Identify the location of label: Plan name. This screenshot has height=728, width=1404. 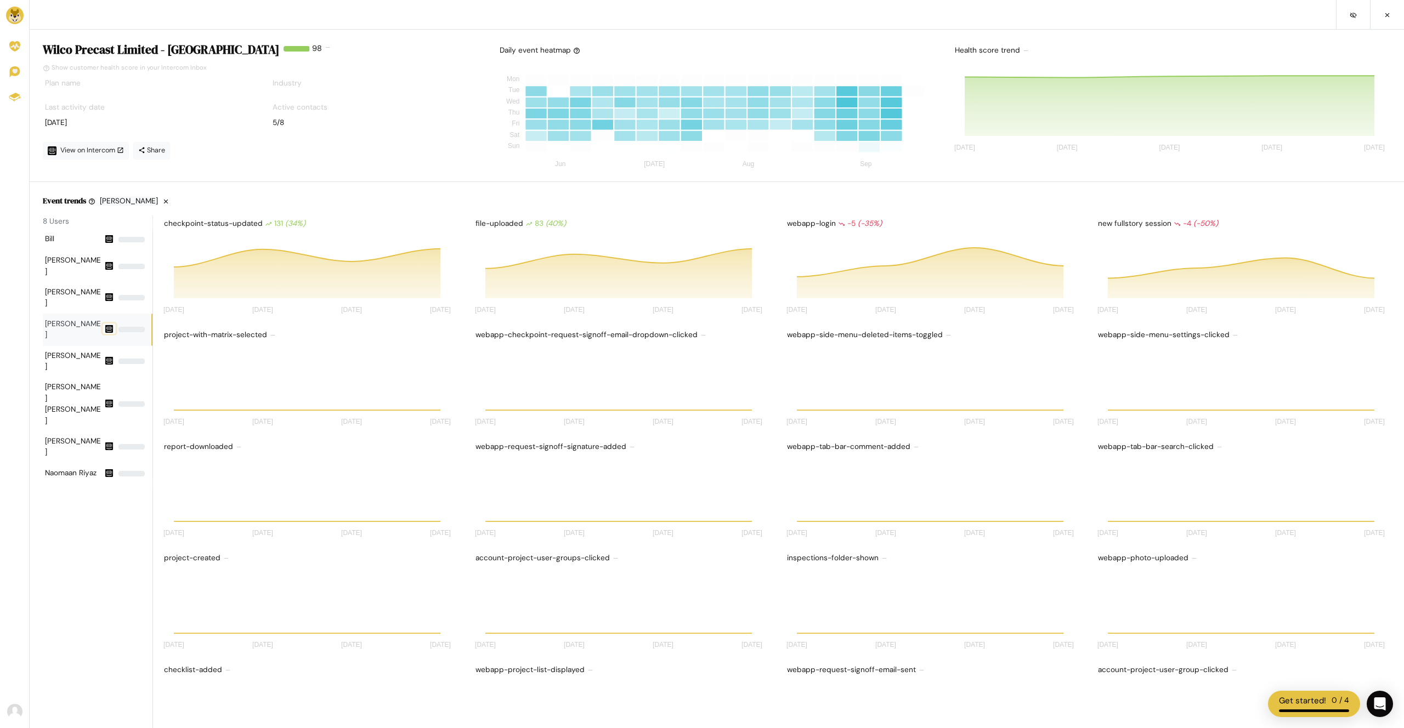
(63, 83).